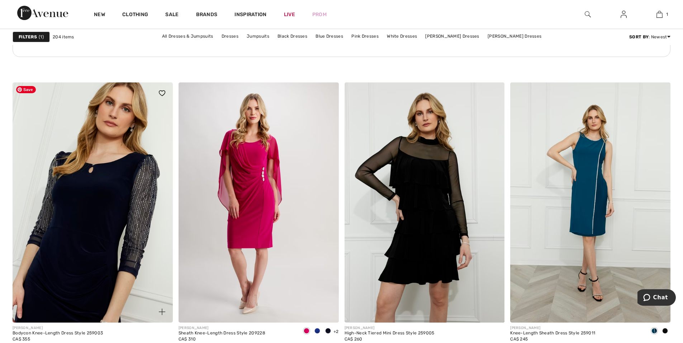  Describe the element at coordinates (354, 339) in the screenshot. I see `span: CA$ 260` at that location.